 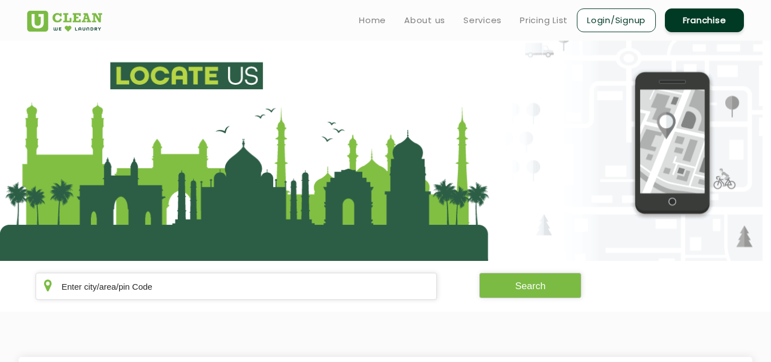 I want to click on img: UClean Laundry and Dry Cleaning, so click(x=64, y=21).